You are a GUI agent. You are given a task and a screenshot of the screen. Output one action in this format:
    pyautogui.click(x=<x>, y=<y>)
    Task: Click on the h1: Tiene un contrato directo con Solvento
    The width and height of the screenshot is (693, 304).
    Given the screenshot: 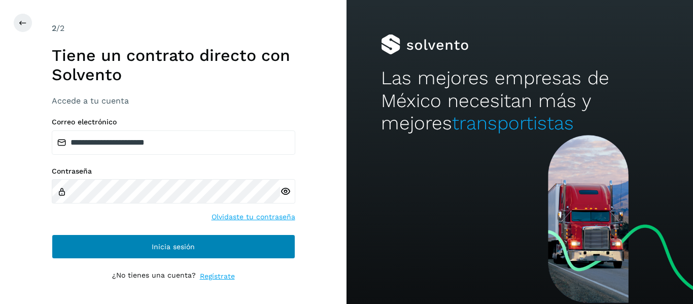 What is the action you would take?
    pyautogui.click(x=173, y=65)
    